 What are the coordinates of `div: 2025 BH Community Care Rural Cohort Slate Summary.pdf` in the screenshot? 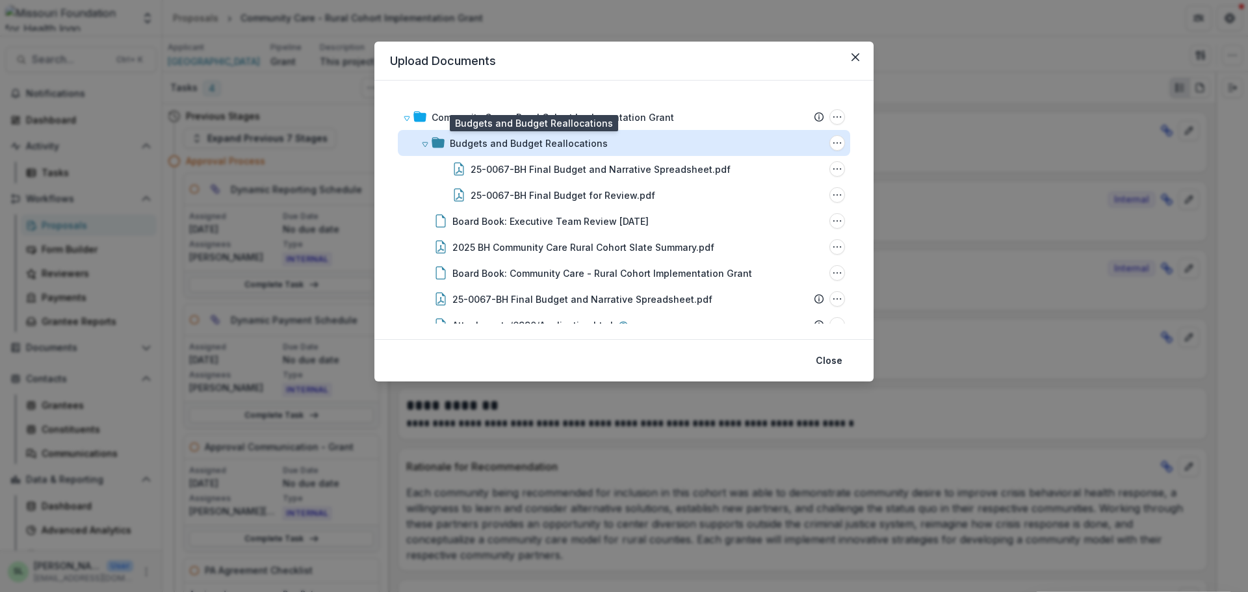 It's located at (583, 247).